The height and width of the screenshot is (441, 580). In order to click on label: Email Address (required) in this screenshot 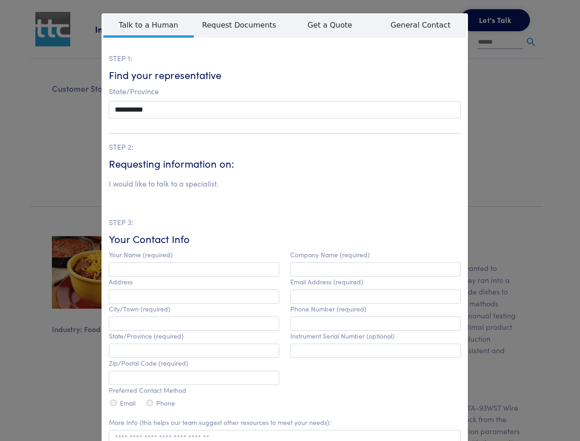, I will do `click(327, 282)`.